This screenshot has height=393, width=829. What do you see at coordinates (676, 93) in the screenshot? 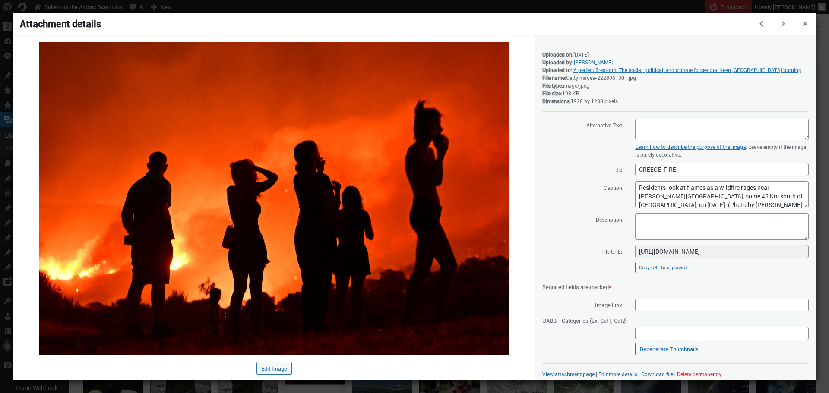
I see `div: 198 KB` at bounding box center [676, 93].